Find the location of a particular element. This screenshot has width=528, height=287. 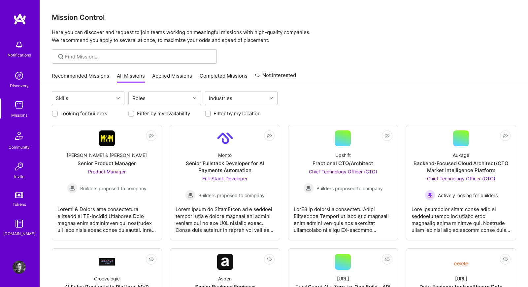

span: Product Manager is located at coordinates (107, 171).